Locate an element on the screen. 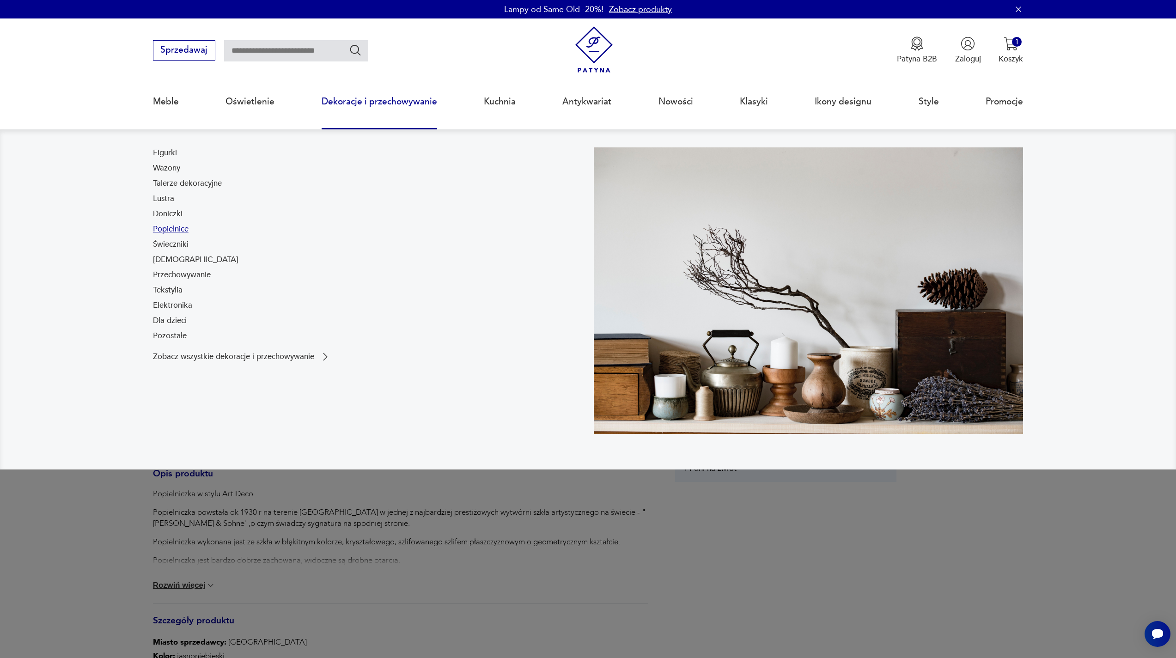  a: Promocje is located at coordinates (1004, 102).